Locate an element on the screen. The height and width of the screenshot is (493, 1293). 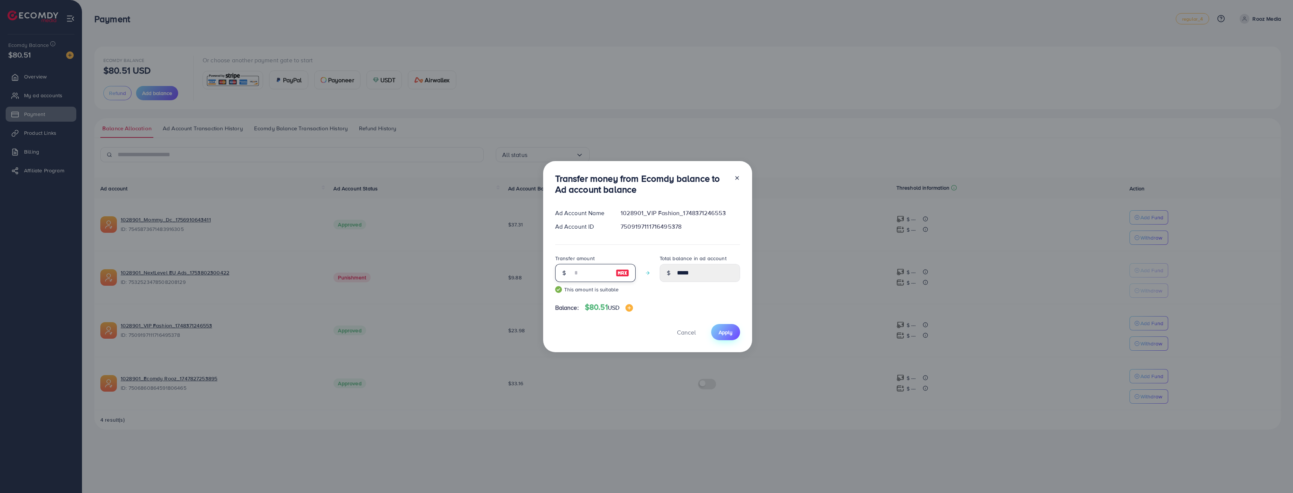
span: Balance: is located at coordinates (567, 308).